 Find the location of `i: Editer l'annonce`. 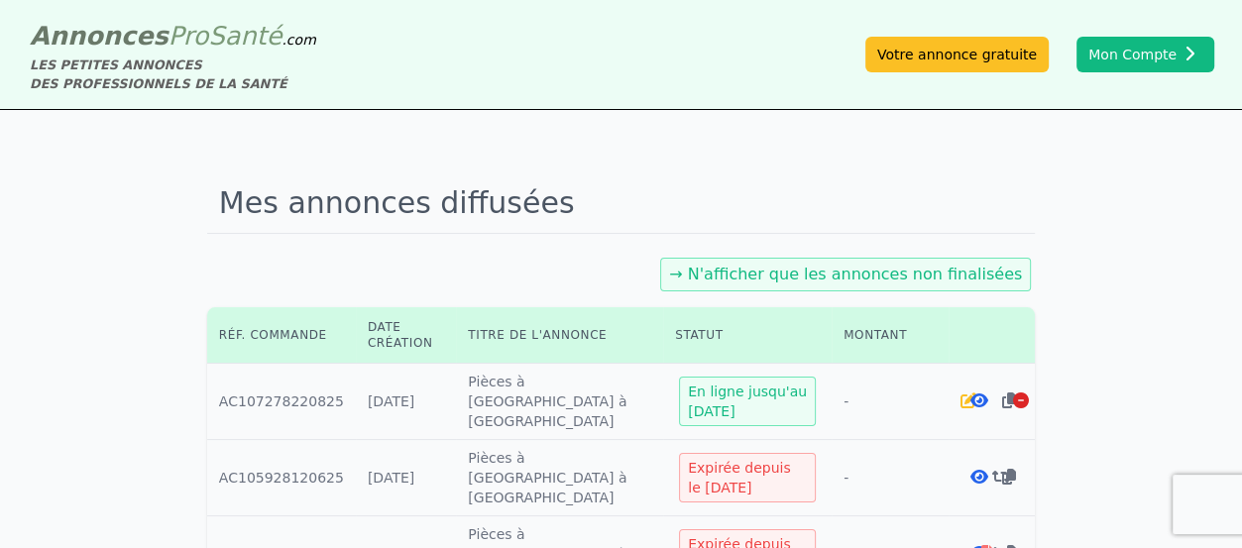

i: Editer l'annonce is located at coordinates (969, 401).